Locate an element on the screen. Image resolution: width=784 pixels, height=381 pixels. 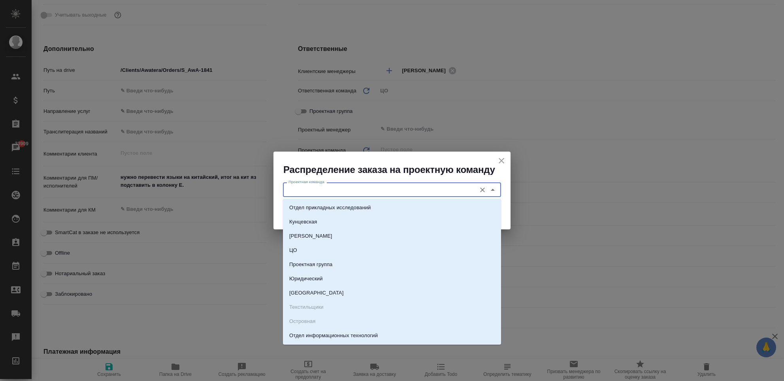
p: Отдел информационных технологий is located at coordinates (333, 336).